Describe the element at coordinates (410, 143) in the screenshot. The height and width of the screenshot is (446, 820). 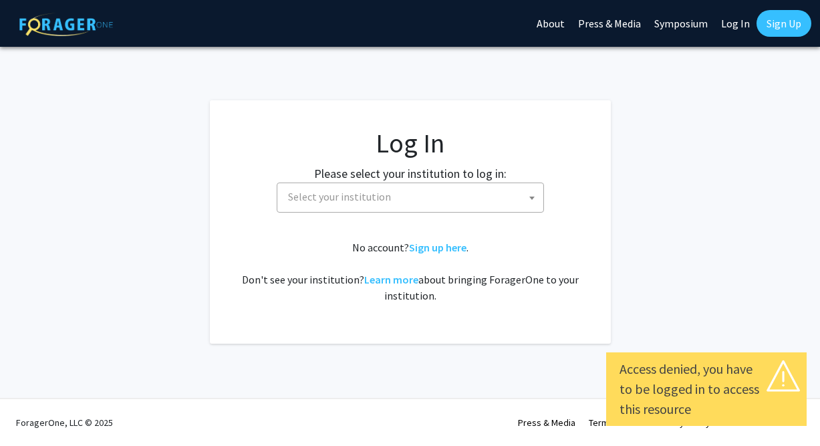
I see `h1: Log In` at that location.